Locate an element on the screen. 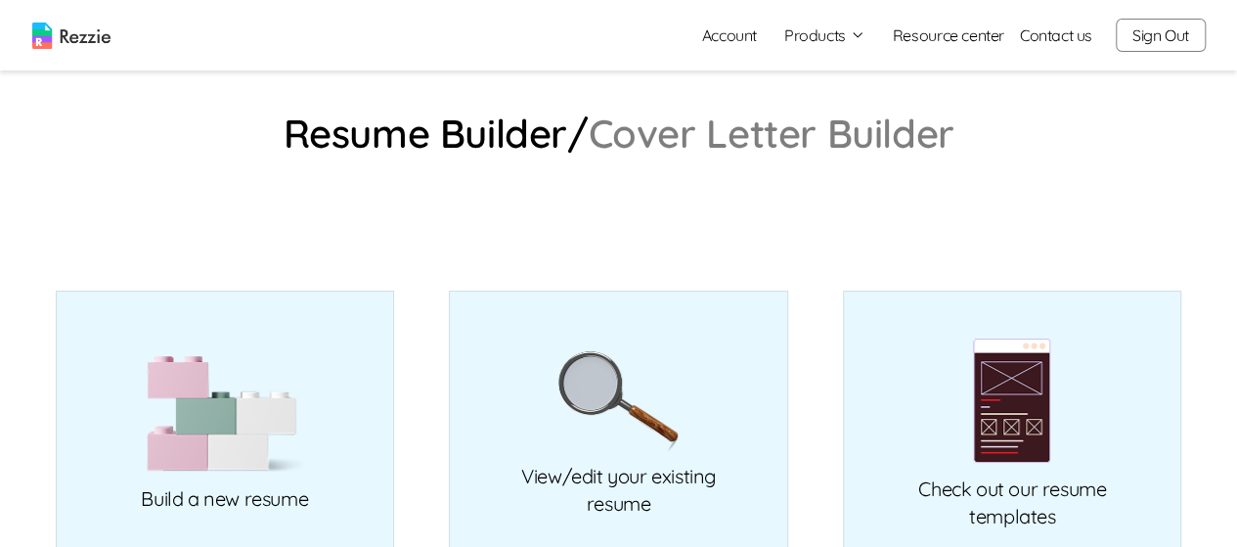 The width and height of the screenshot is (1237, 547). button: Sign Out is located at coordinates (1161, 35).